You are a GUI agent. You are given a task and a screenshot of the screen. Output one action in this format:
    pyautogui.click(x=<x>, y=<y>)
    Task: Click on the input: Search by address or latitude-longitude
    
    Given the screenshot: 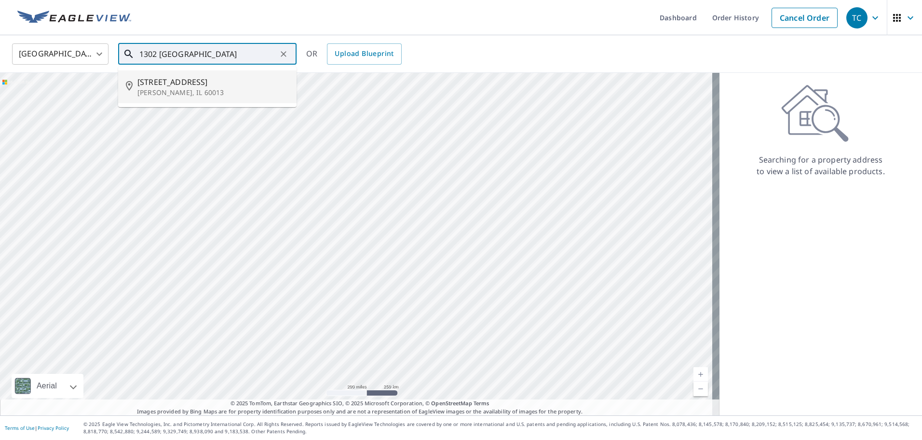 What is the action you would take?
    pyautogui.click(x=208, y=54)
    